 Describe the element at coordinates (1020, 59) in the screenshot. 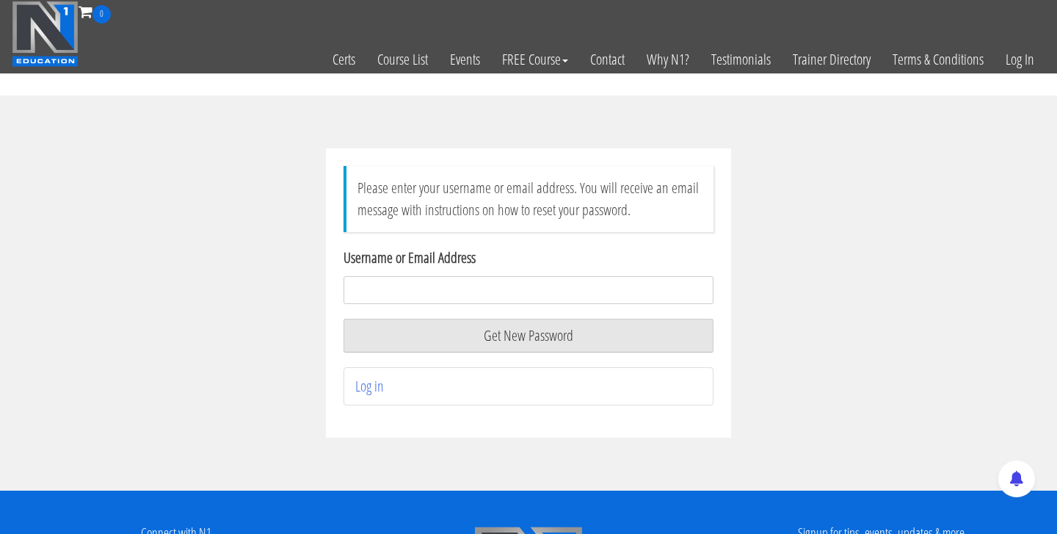

I see `a: Log In` at that location.